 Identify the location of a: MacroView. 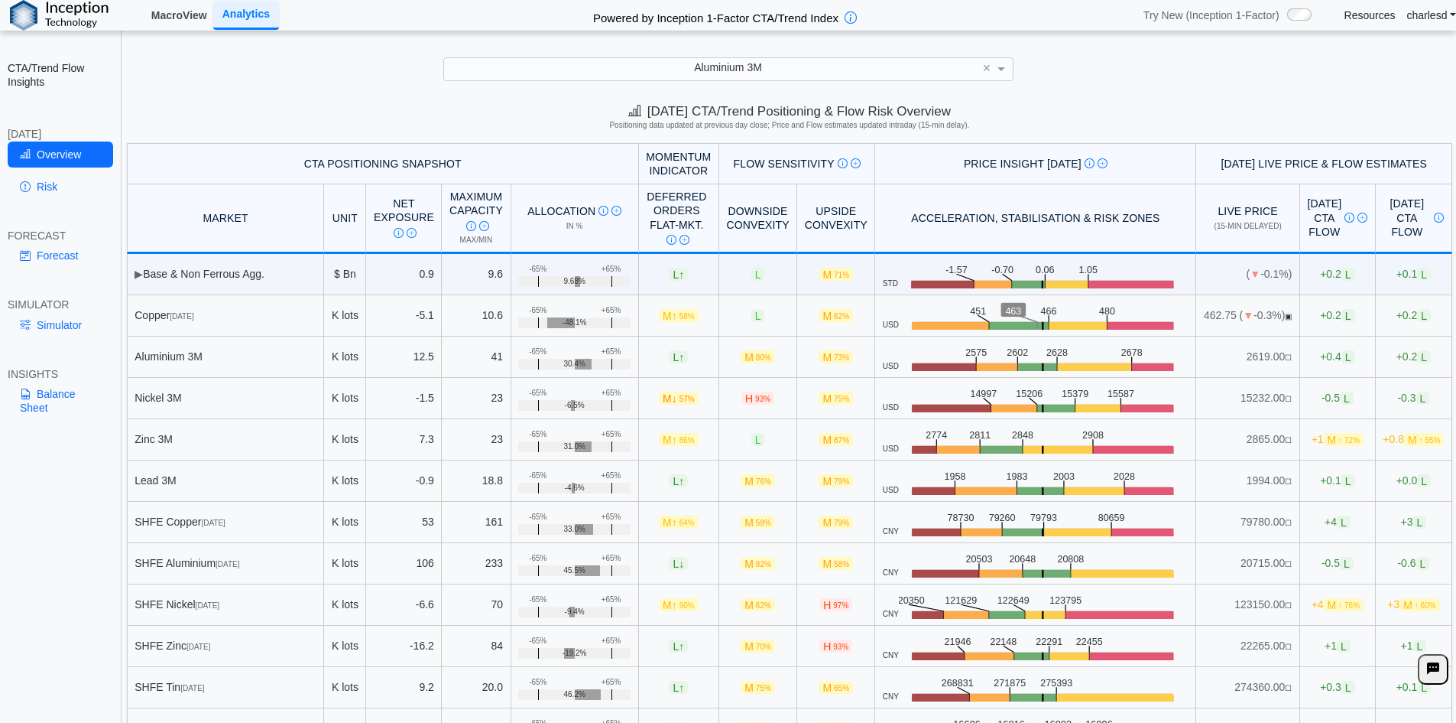
(179, 15).